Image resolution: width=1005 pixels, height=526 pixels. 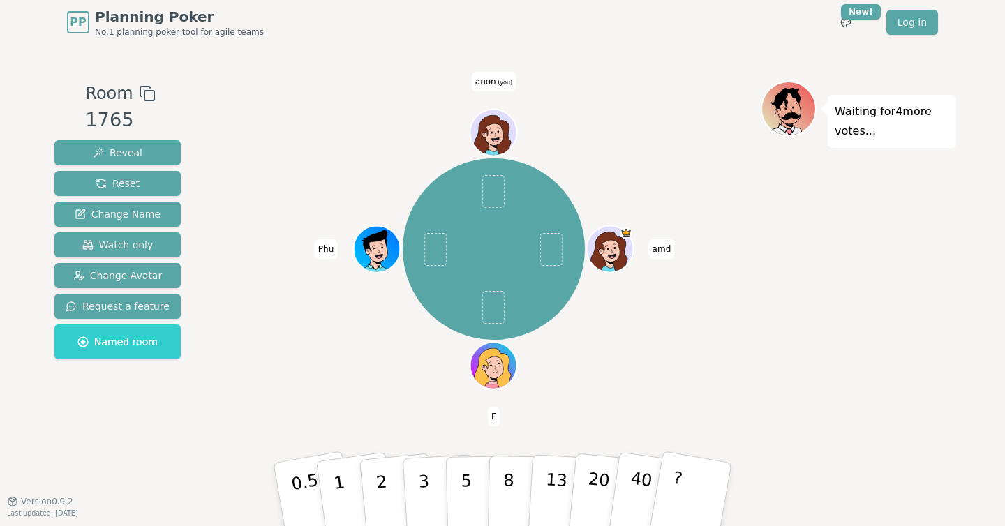 What do you see at coordinates (626, 233) in the screenshot?
I see `span: amd is the host` at bounding box center [626, 233].